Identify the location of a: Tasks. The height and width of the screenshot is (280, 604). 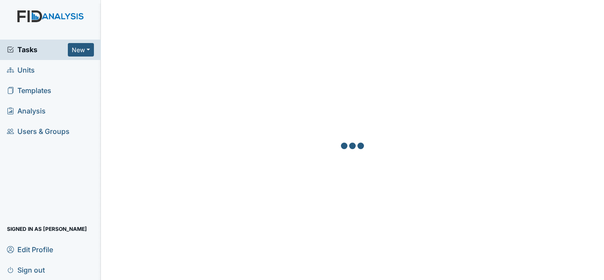
(37, 50).